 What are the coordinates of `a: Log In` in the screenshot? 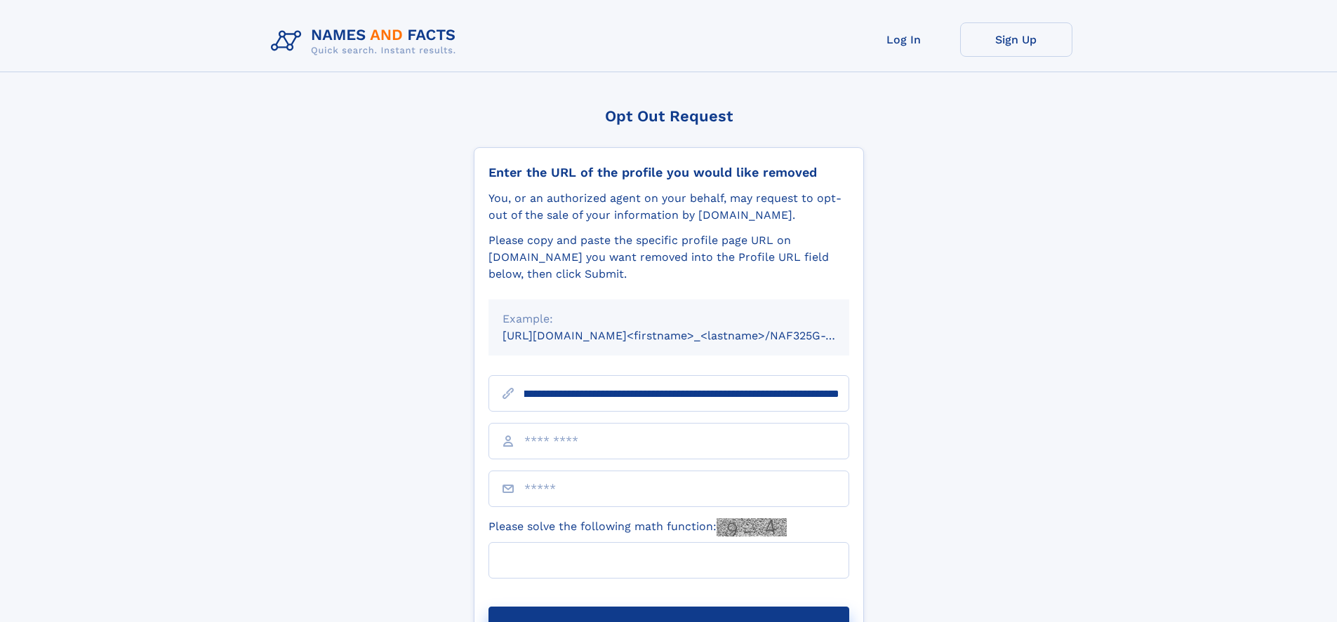 It's located at (904, 39).